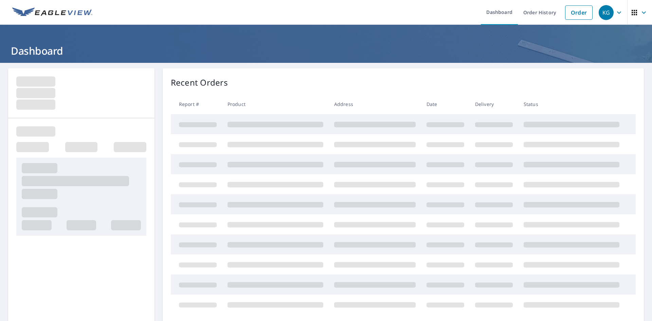  Describe the element at coordinates (445, 104) in the screenshot. I see `th: Date` at that location.